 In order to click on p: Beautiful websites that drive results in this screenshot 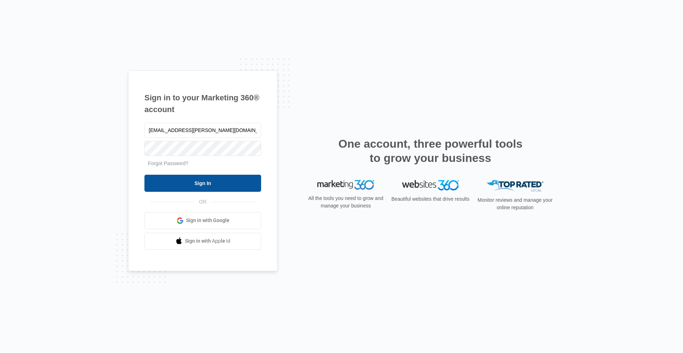, I will do `click(430, 199)`.